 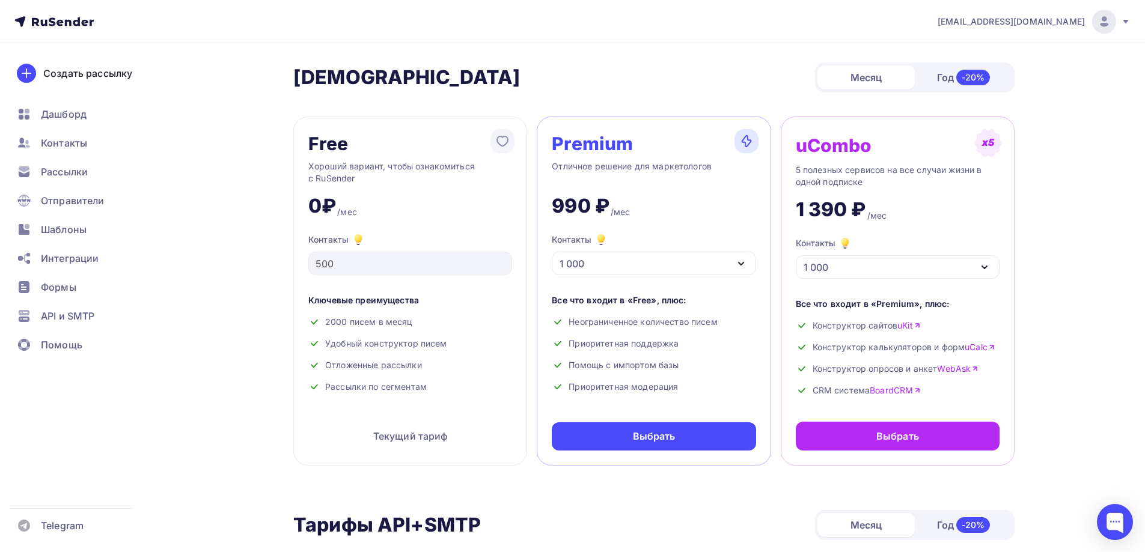 What do you see at coordinates (328, 144) in the screenshot?
I see `div: Free` at bounding box center [328, 144].